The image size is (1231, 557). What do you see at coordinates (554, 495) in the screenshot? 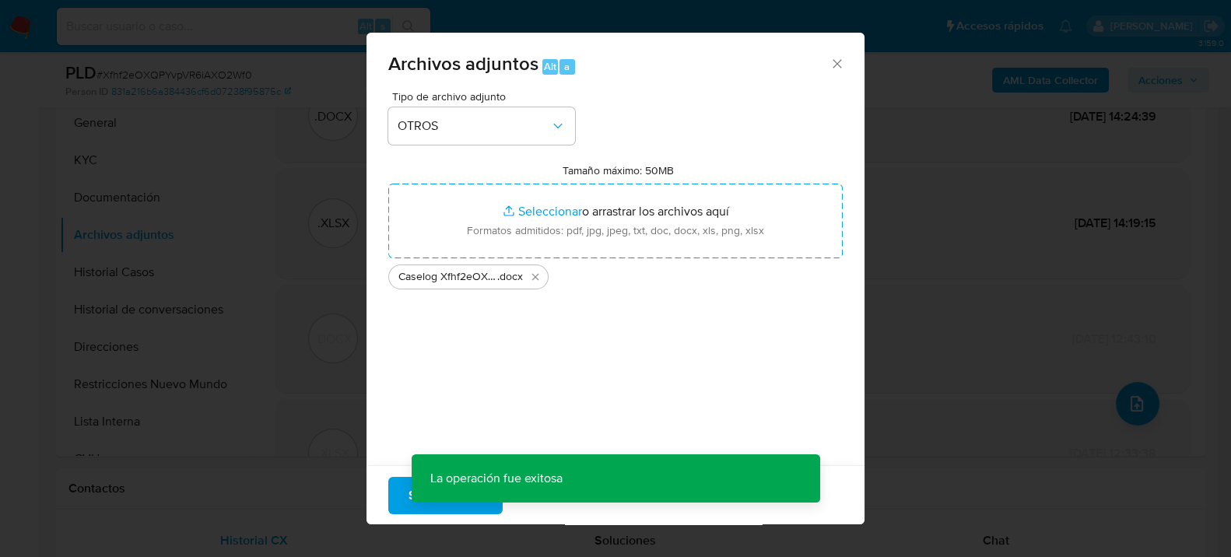
I see `span: Cancelar` at bounding box center [554, 495].